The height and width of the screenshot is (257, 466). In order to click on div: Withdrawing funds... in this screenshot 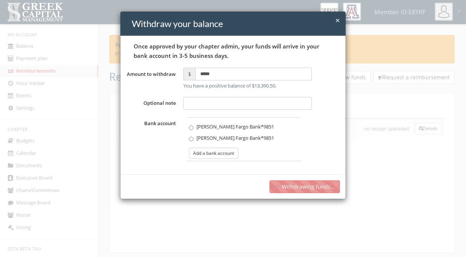, I will do `click(304, 187)`.